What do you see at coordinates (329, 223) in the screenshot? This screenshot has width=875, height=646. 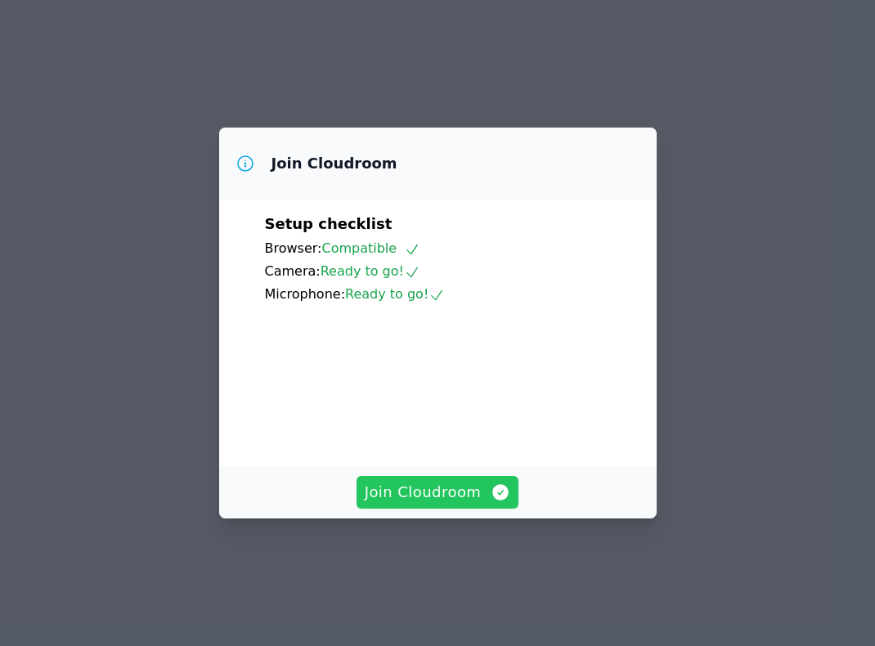 I see `span: Setup checklist` at bounding box center [329, 223].